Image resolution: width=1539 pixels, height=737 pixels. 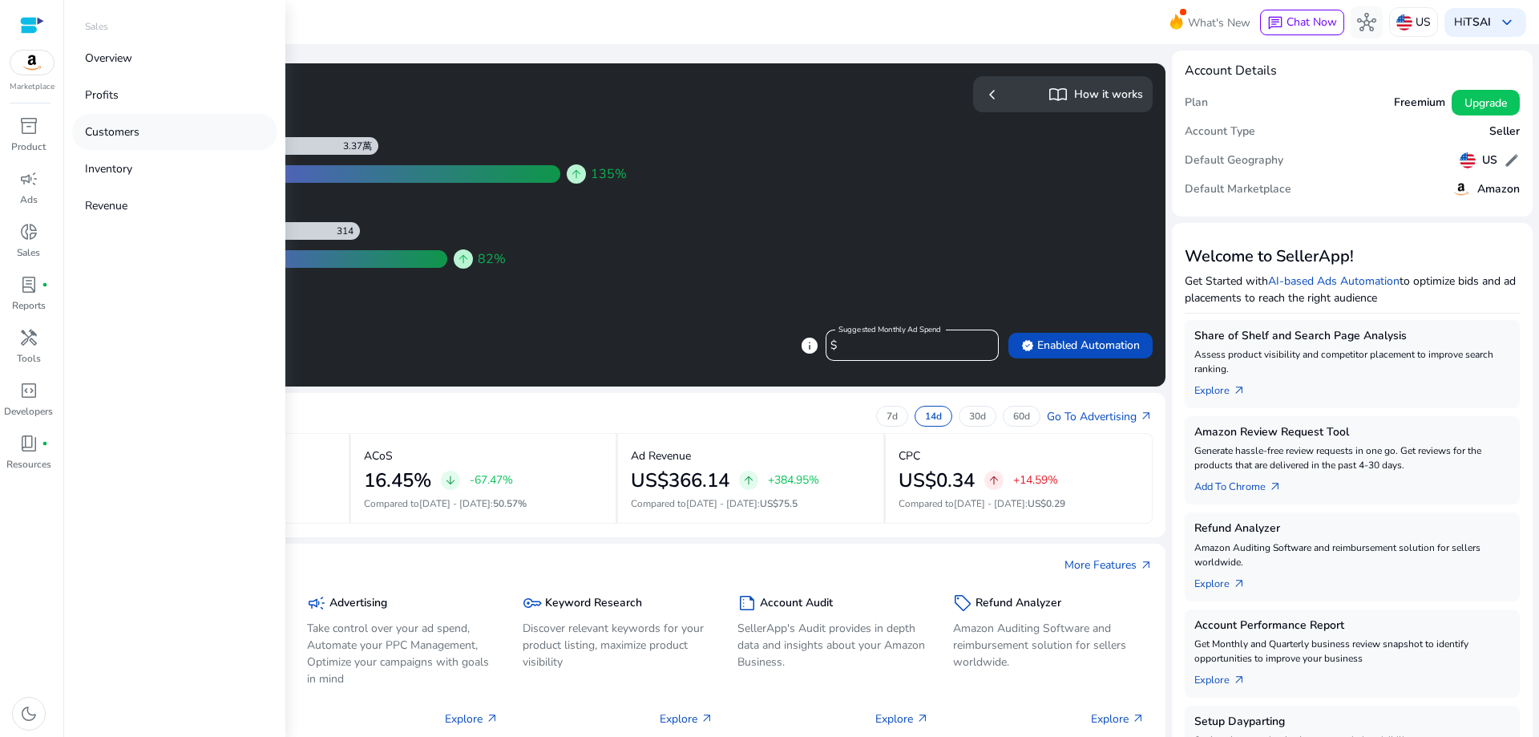 I want to click on h5: Account Performance Report, so click(x=1352, y=625).